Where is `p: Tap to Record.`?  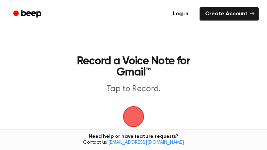
p: Tap to Record. is located at coordinates (133, 89).